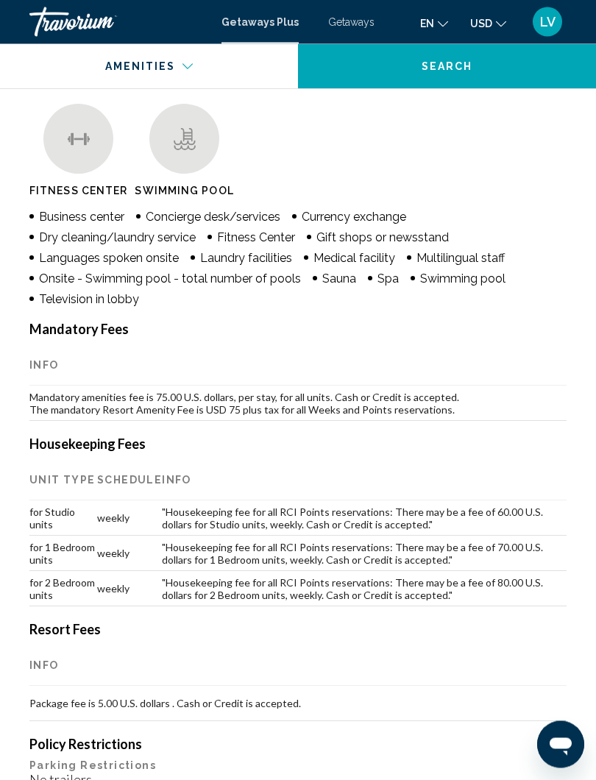 The width and height of the screenshot is (596, 780). I want to click on span: Laundry facilities, so click(246, 258).